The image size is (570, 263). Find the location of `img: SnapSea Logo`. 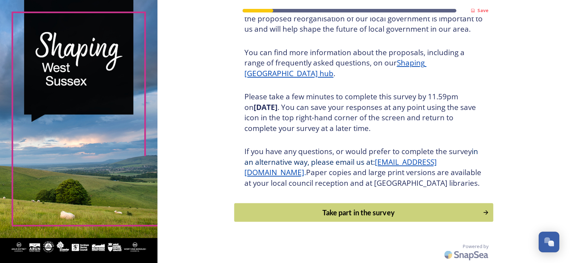

img: SnapSea Logo is located at coordinates (467, 255).